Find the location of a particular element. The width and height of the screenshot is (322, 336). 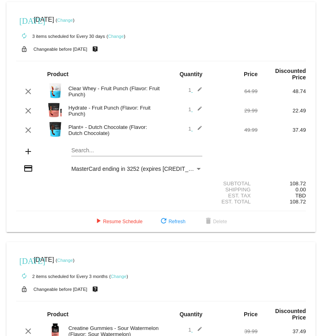

mat-icon: credit_card is located at coordinates (28, 168).